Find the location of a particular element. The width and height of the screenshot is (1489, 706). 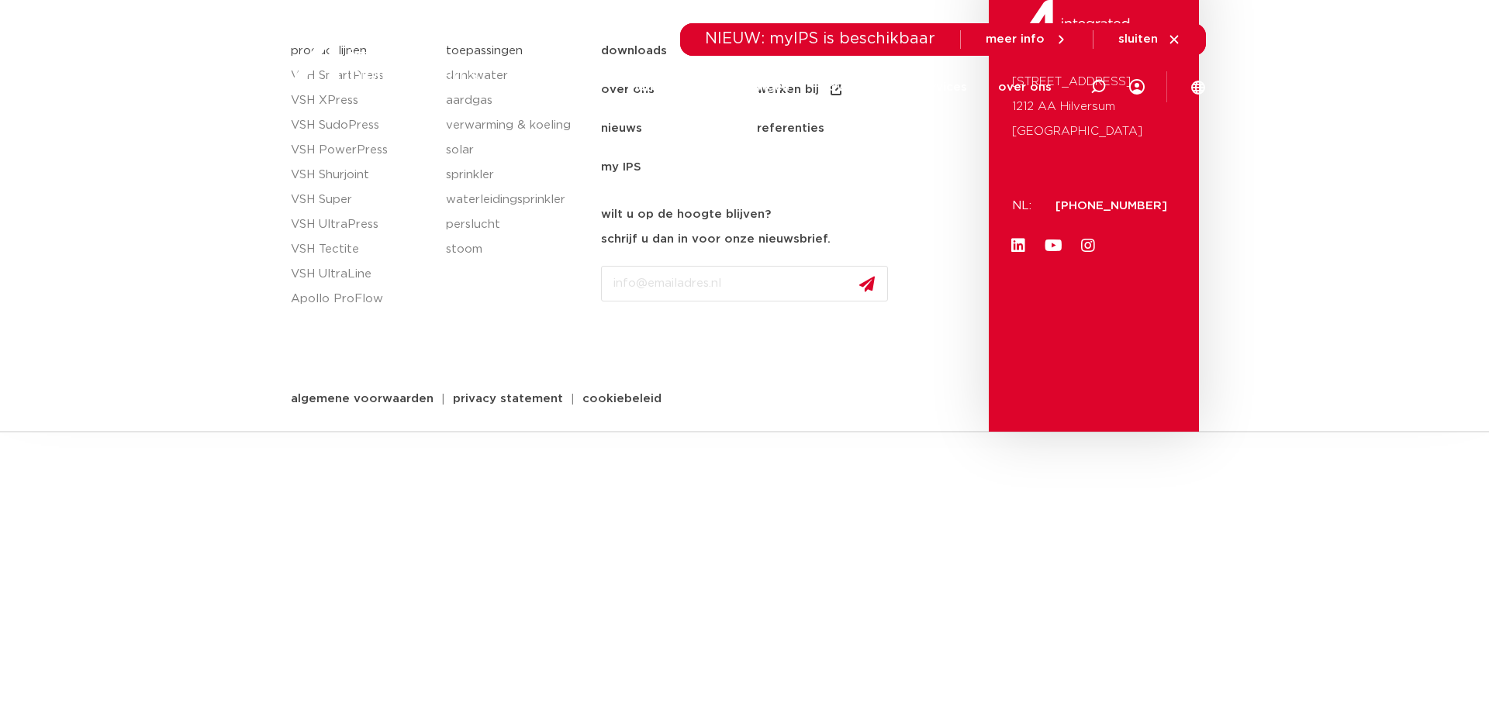

span: privacy statement is located at coordinates (508, 399).